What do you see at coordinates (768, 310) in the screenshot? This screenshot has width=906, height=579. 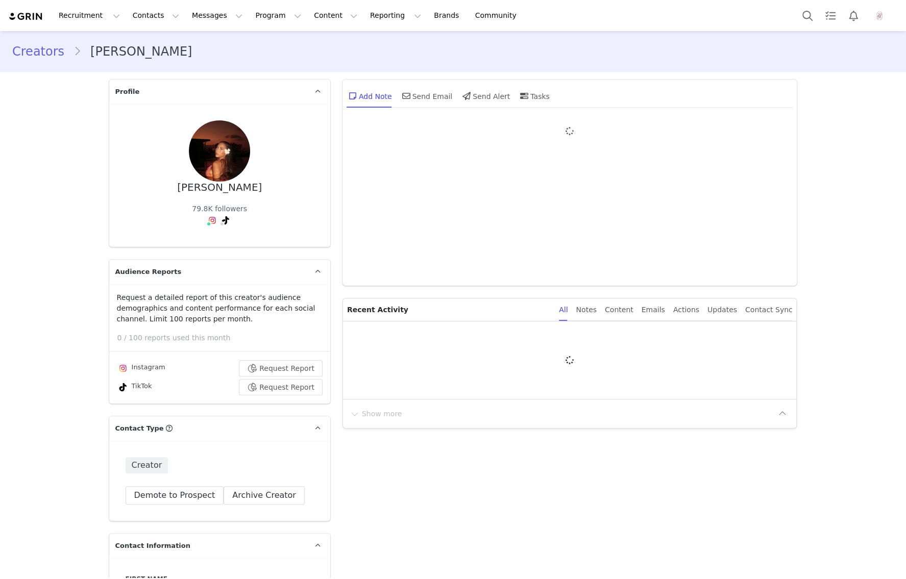 I see `div: Contact Sync` at bounding box center [768, 310].